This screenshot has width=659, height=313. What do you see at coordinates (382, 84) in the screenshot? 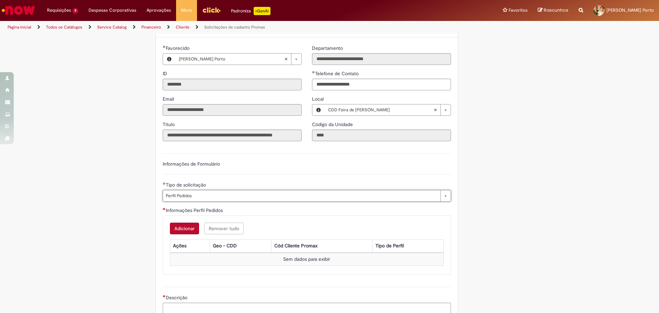
I see `input: Telefone de Contato` at bounding box center [382, 84].